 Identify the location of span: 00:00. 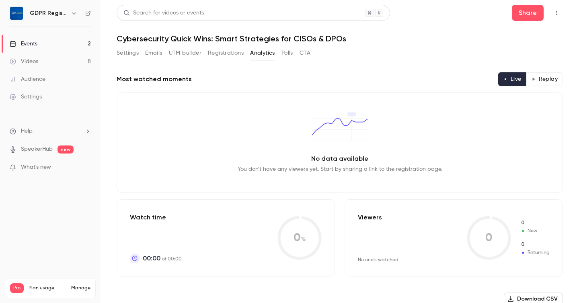
(152, 259).